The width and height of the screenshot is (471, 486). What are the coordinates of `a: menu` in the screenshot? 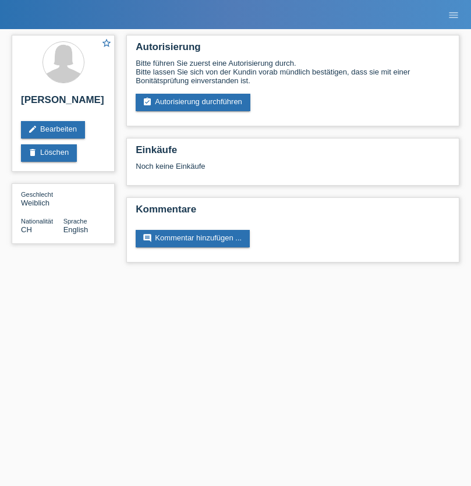 It's located at (454, 15).